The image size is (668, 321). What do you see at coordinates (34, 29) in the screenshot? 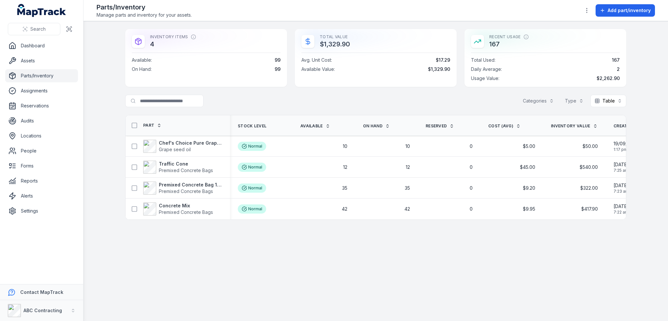
I see `button: Search` at bounding box center [34, 29].